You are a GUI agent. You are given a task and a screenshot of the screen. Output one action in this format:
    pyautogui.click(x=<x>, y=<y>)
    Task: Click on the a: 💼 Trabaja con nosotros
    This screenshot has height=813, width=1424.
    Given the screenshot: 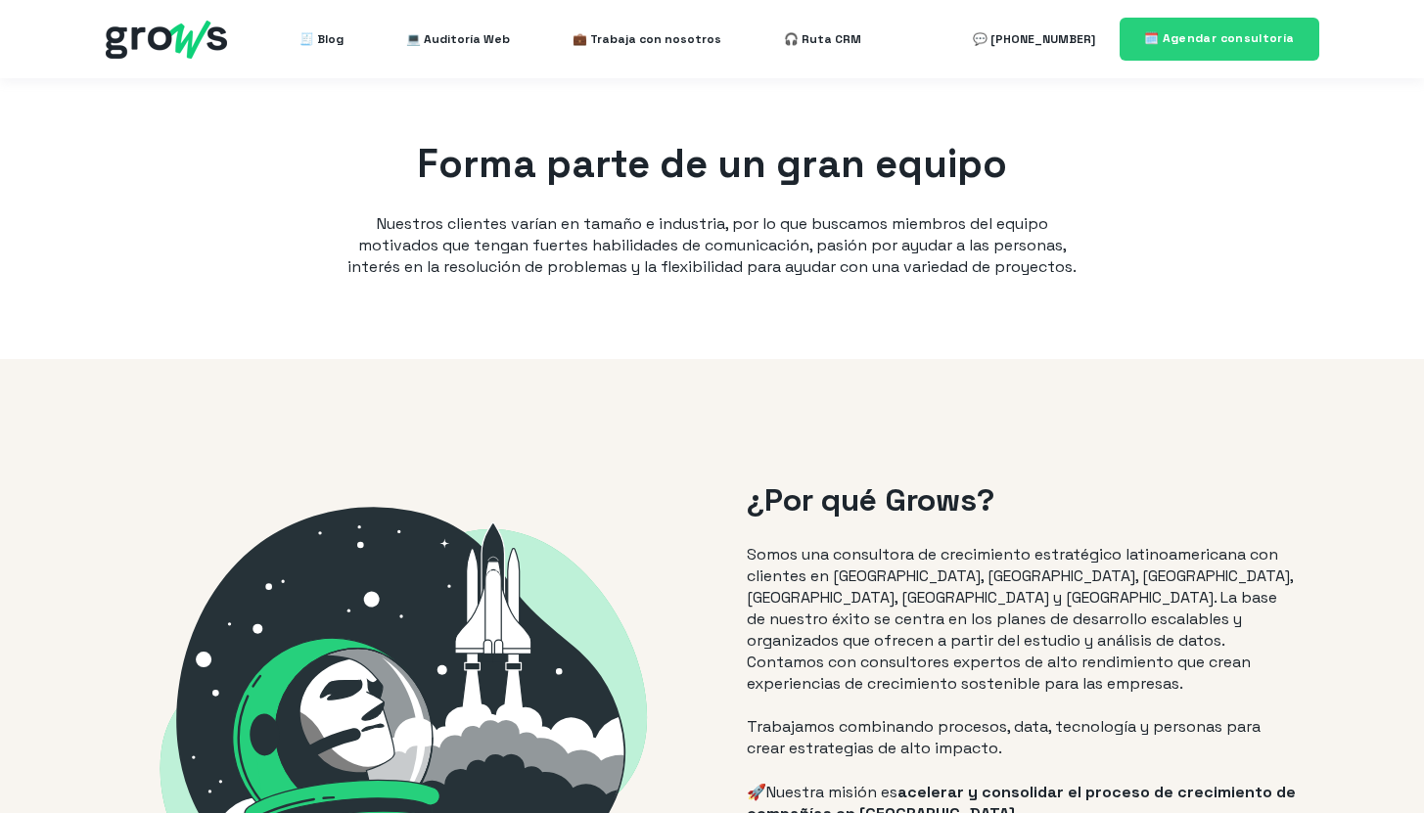 What is the action you would take?
    pyautogui.click(x=647, y=39)
    